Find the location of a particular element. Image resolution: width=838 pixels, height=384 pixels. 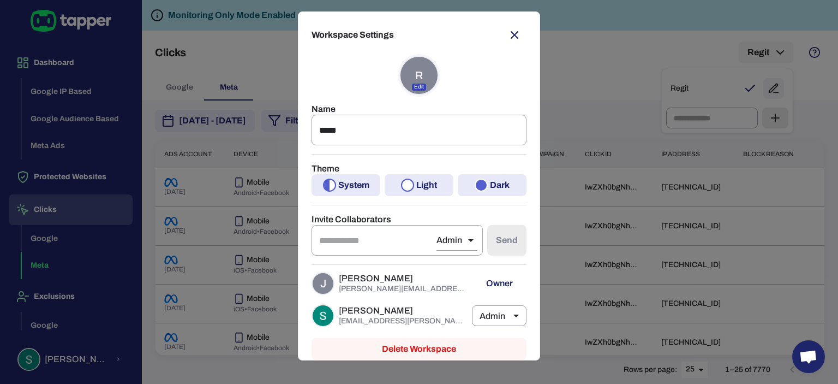

button: Dark is located at coordinates (492, 185).